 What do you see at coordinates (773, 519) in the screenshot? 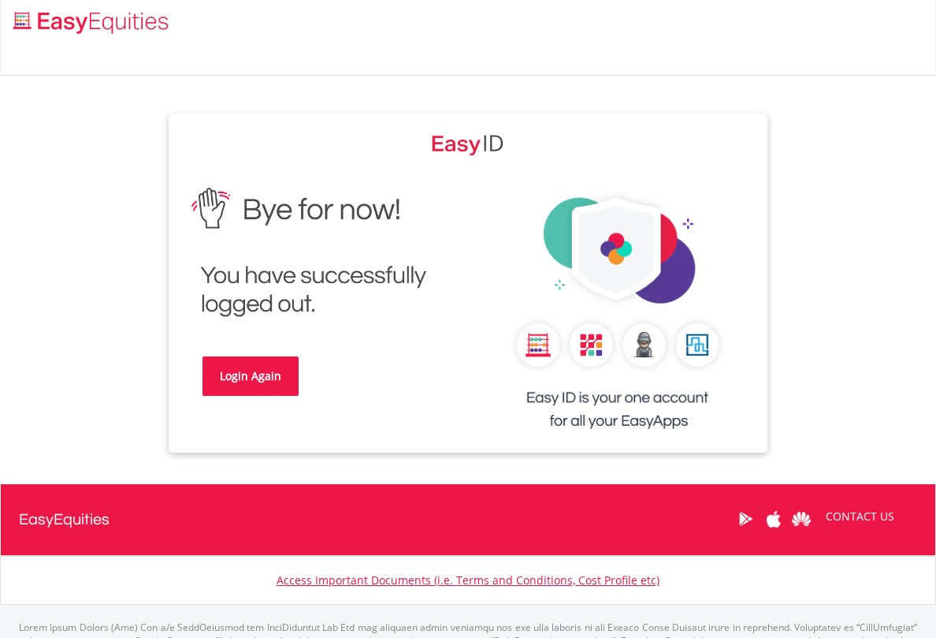
I see `a: Apple` at bounding box center [773, 519].